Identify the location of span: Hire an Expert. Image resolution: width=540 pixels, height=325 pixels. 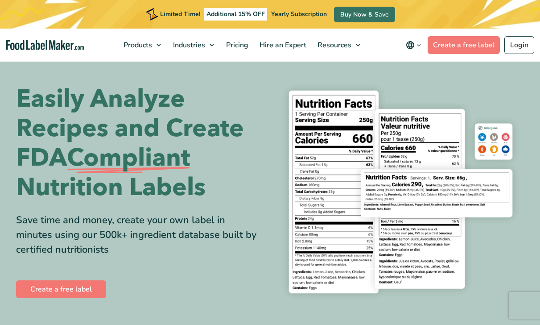
(282, 45).